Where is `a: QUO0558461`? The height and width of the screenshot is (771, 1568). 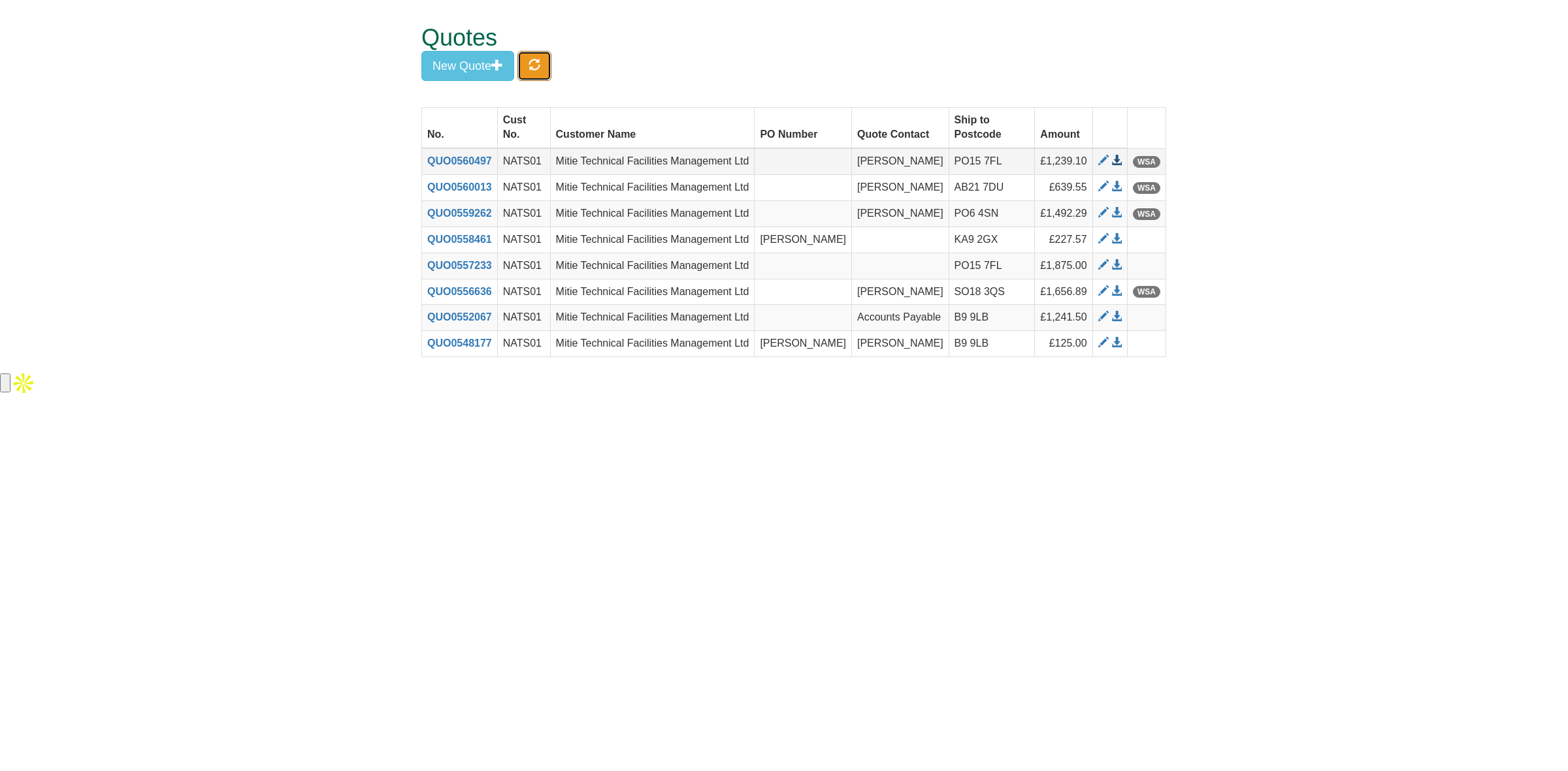 a: QUO0558461 is located at coordinates (459, 239).